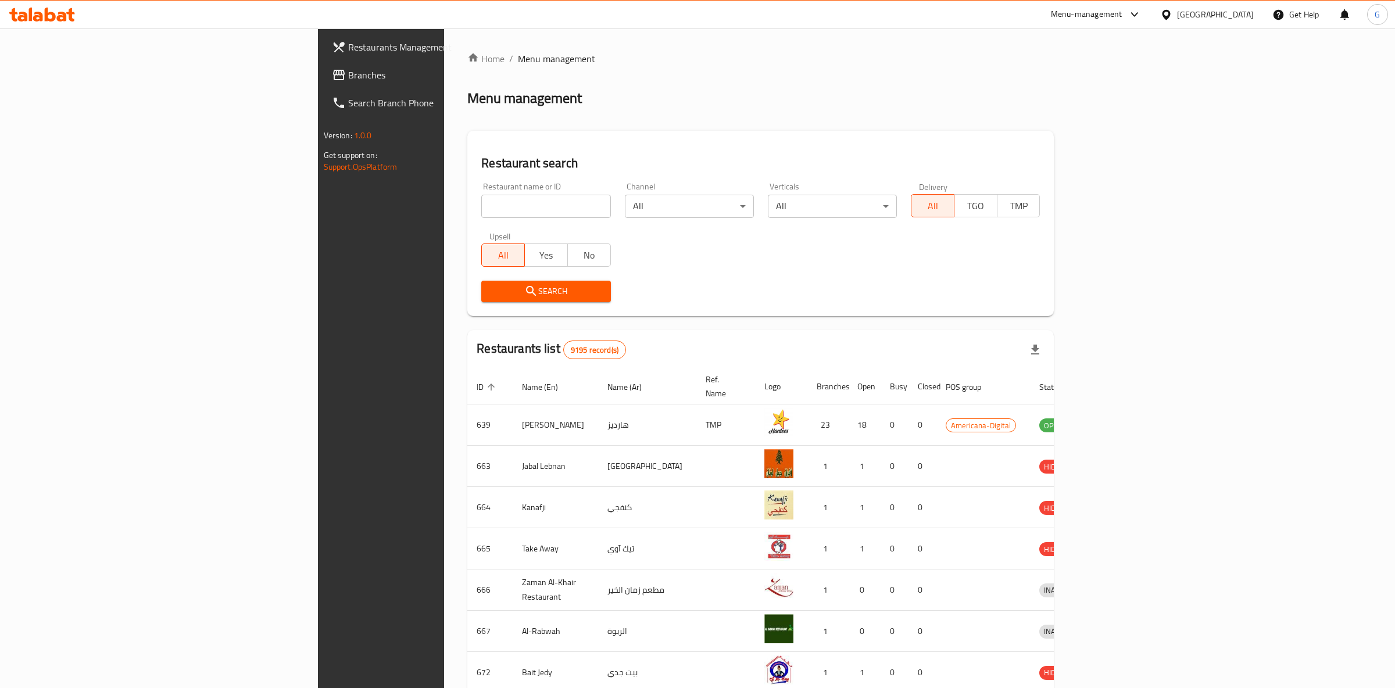 This screenshot has height=688, width=1395. I want to click on span: Ref. Name, so click(723, 386).